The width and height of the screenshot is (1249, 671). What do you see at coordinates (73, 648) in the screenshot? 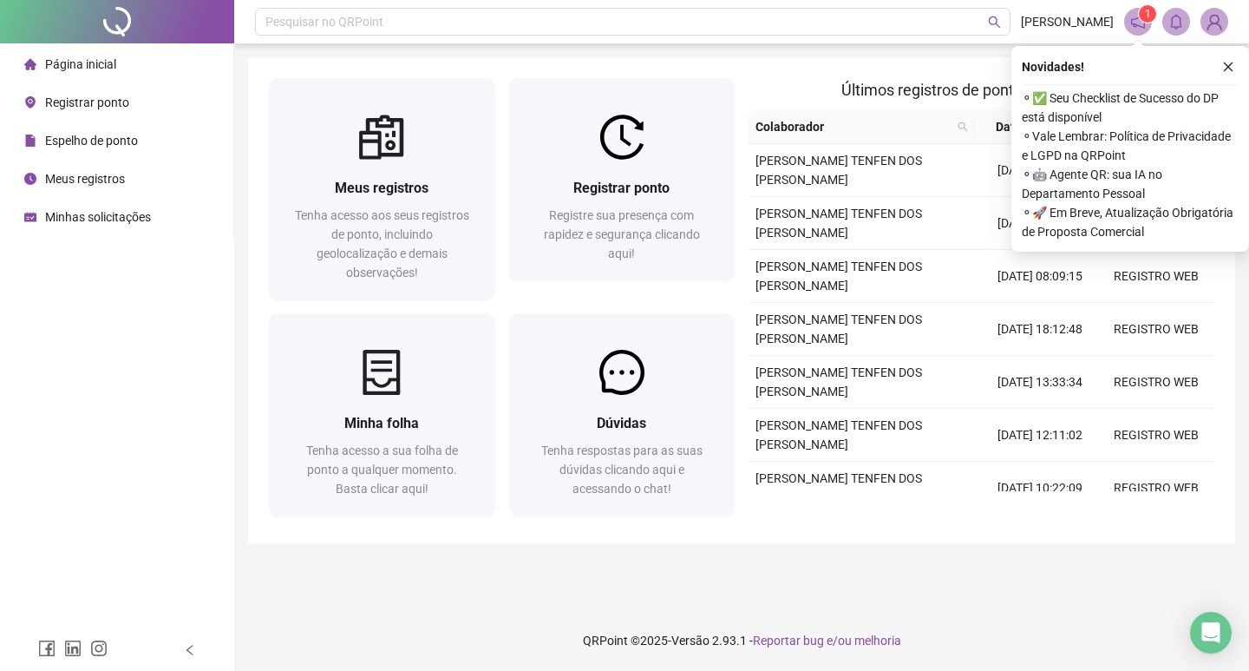
I see `span: linkedin` at bounding box center [73, 648].